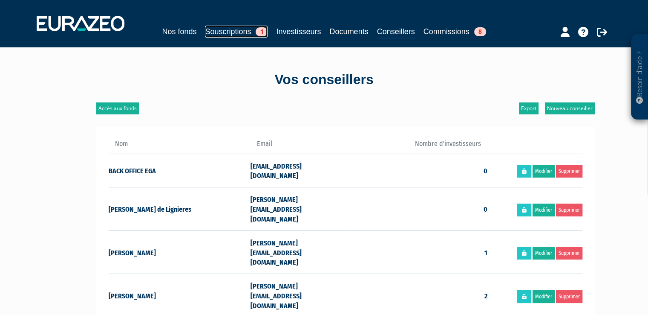  What do you see at coordinates (262, 32) in the screenshot?
I see `span: 1` at bounding box center [262, 32].